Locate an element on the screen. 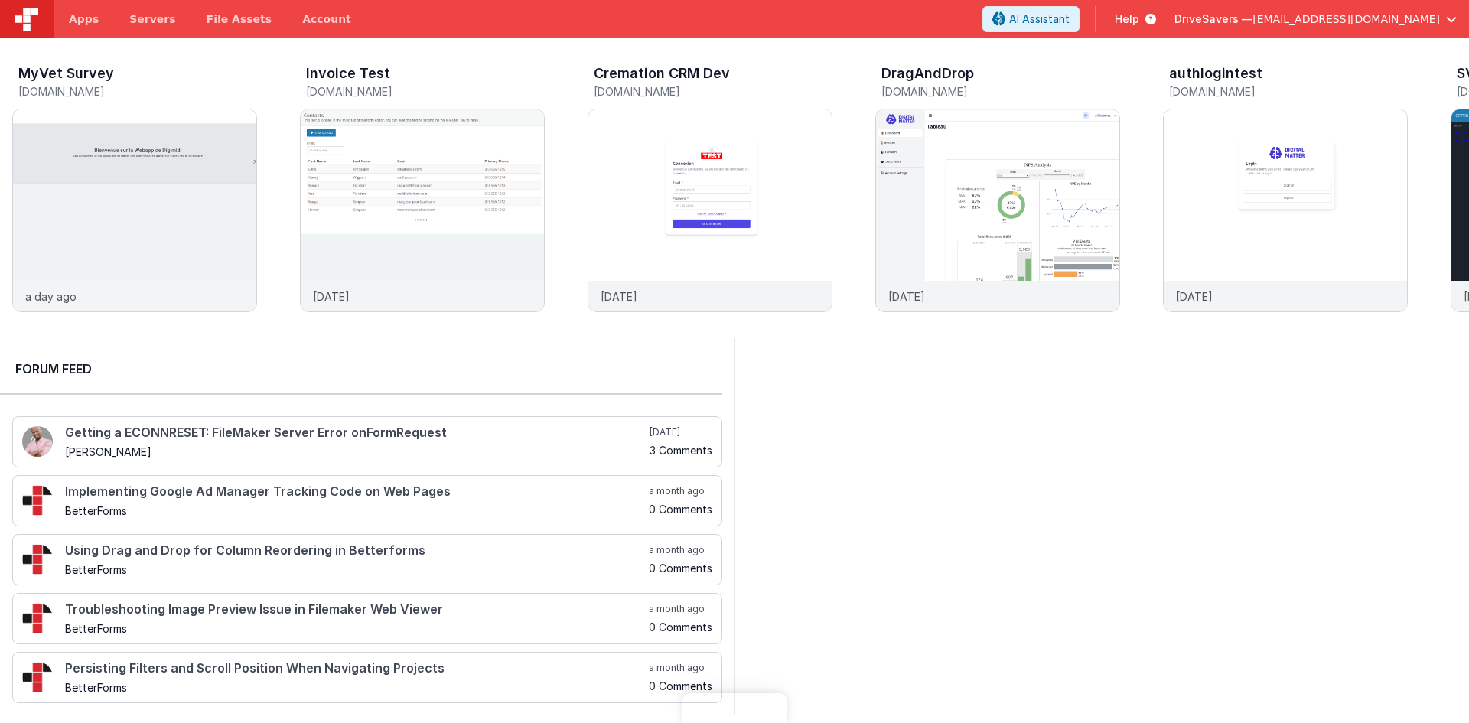  h3: Cremation CRM Dev is located at coordinates (662, 73).